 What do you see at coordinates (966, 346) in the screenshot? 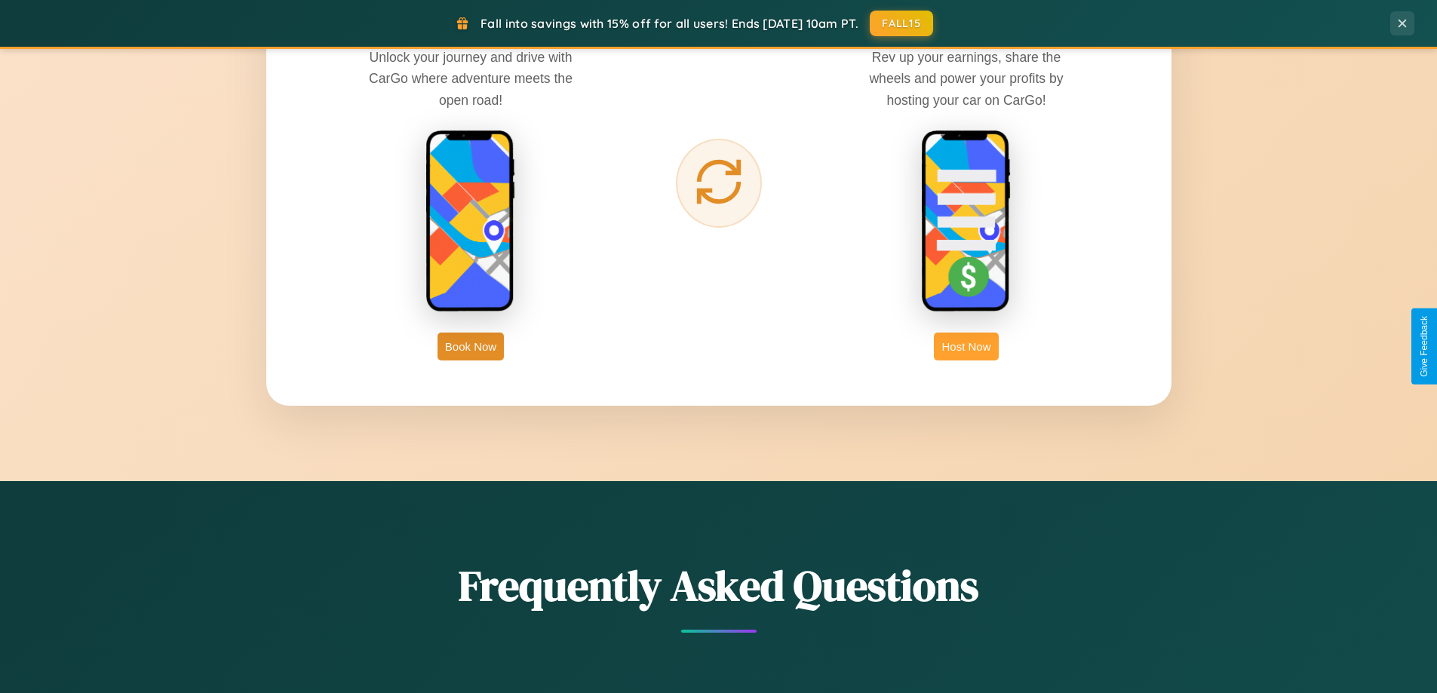
I see `button: Host Now` at bounding box center [966, 346].